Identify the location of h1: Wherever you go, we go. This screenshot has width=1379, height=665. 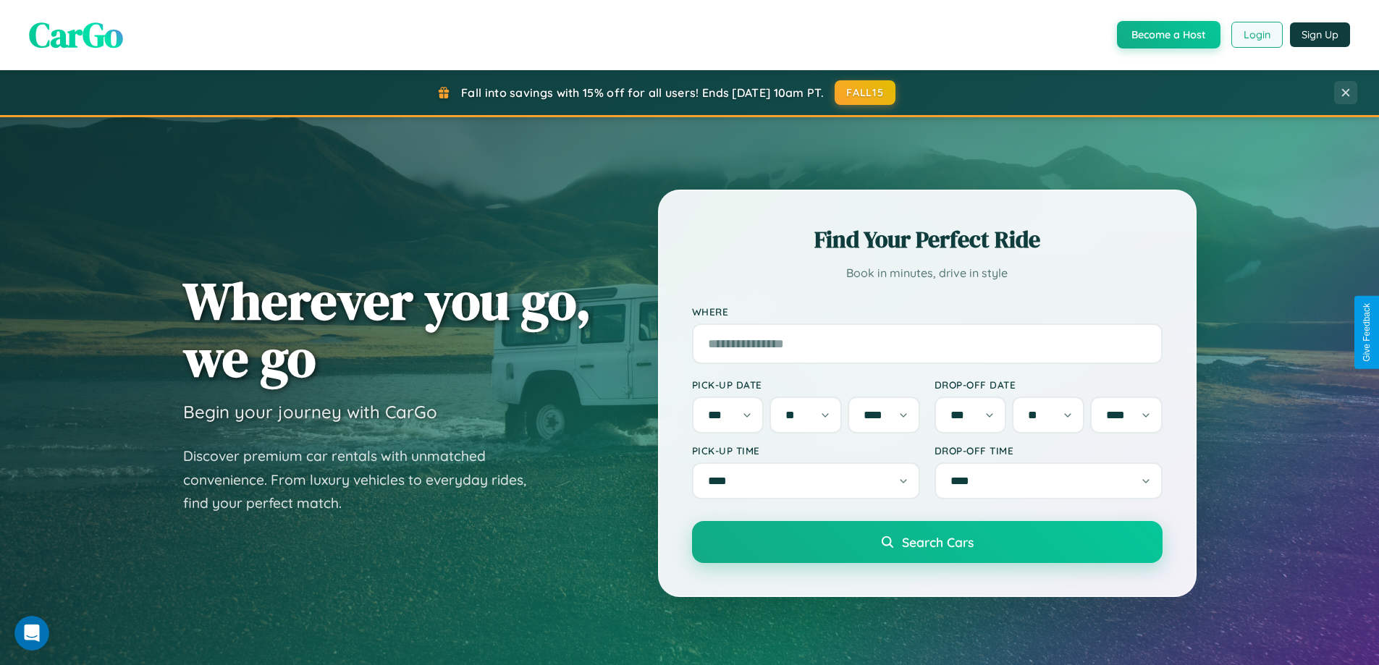
(387, 329).